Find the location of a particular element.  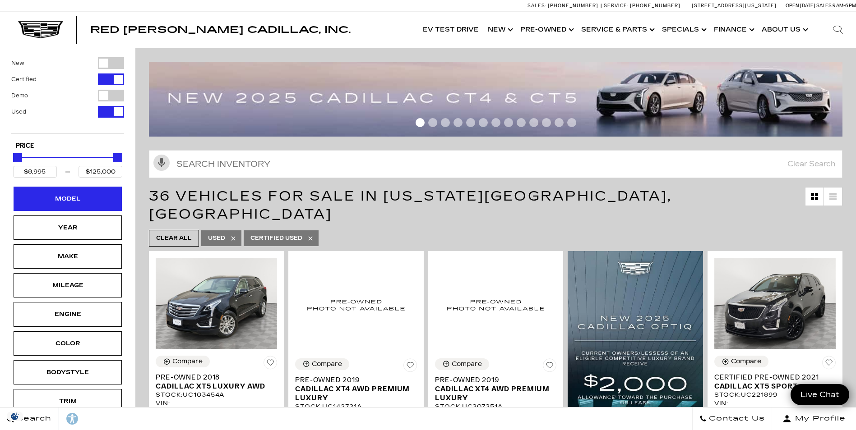

a: About Us is located at coordinates (783, 30).